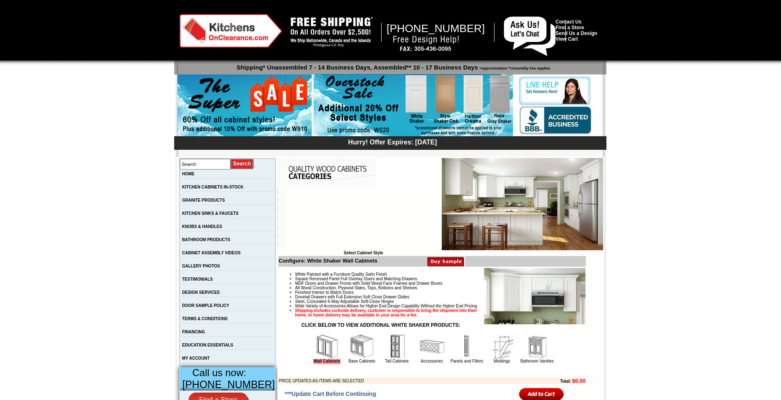 Image resolution: width=781 pixels, height=400 pixels. What do you see at coordinates (502, 347) in the screenshot?
I see `img: Moldings` at bounding box center [502, 347].